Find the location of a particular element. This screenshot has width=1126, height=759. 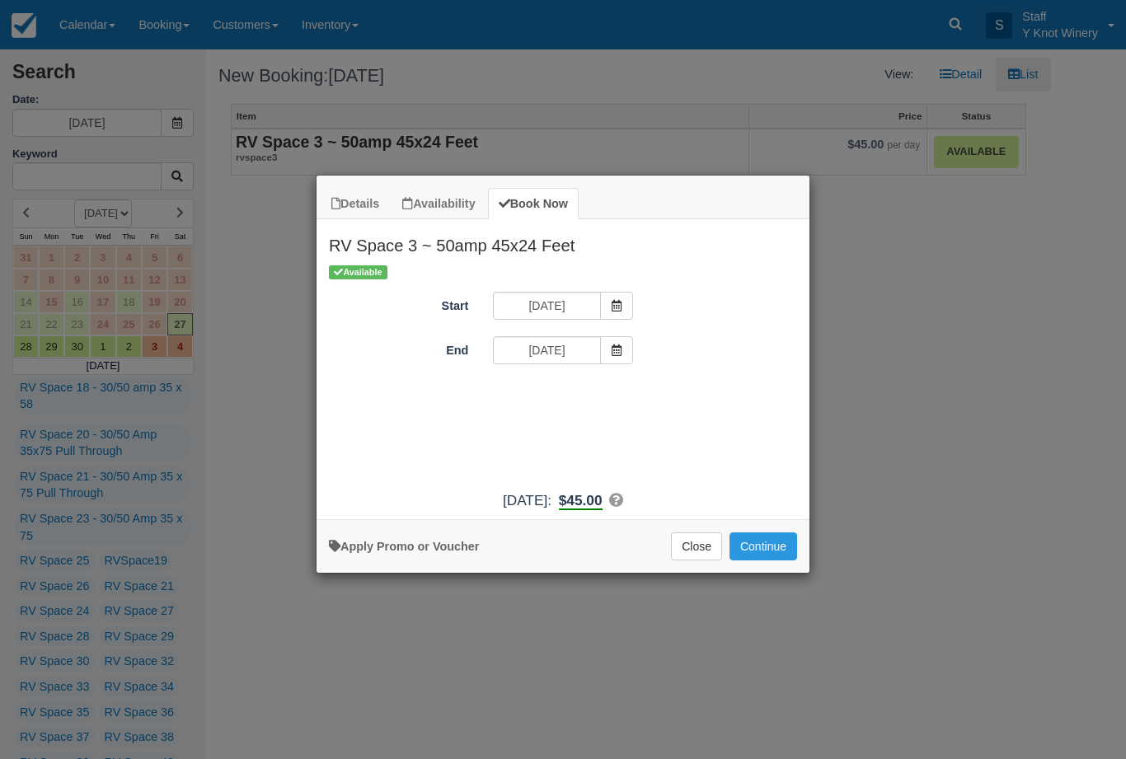

a: Details is located at coordinates (355, 204).